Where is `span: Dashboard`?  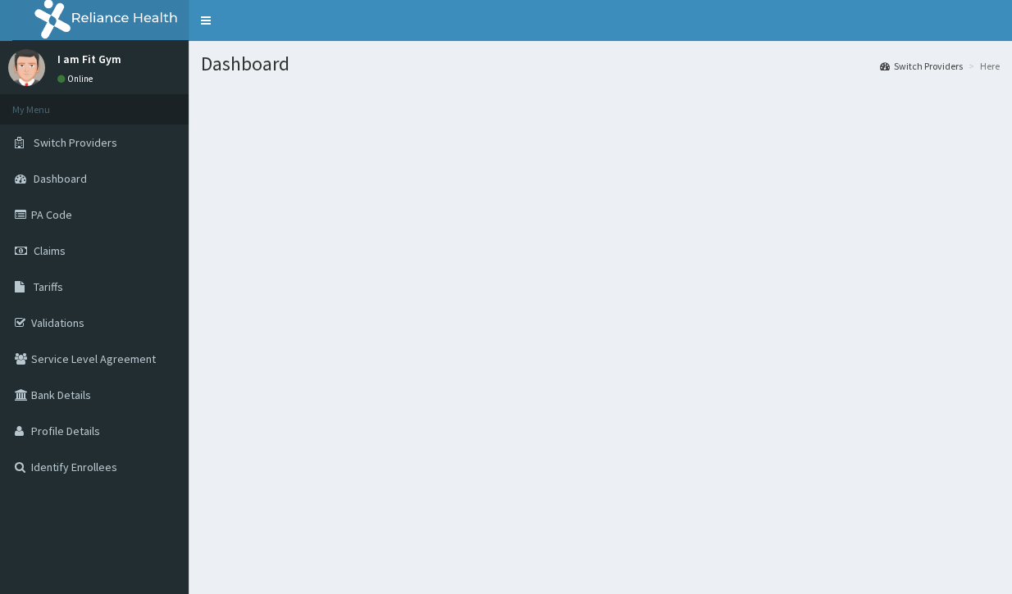 span: Dashboard is located at coordinates (60, 179).